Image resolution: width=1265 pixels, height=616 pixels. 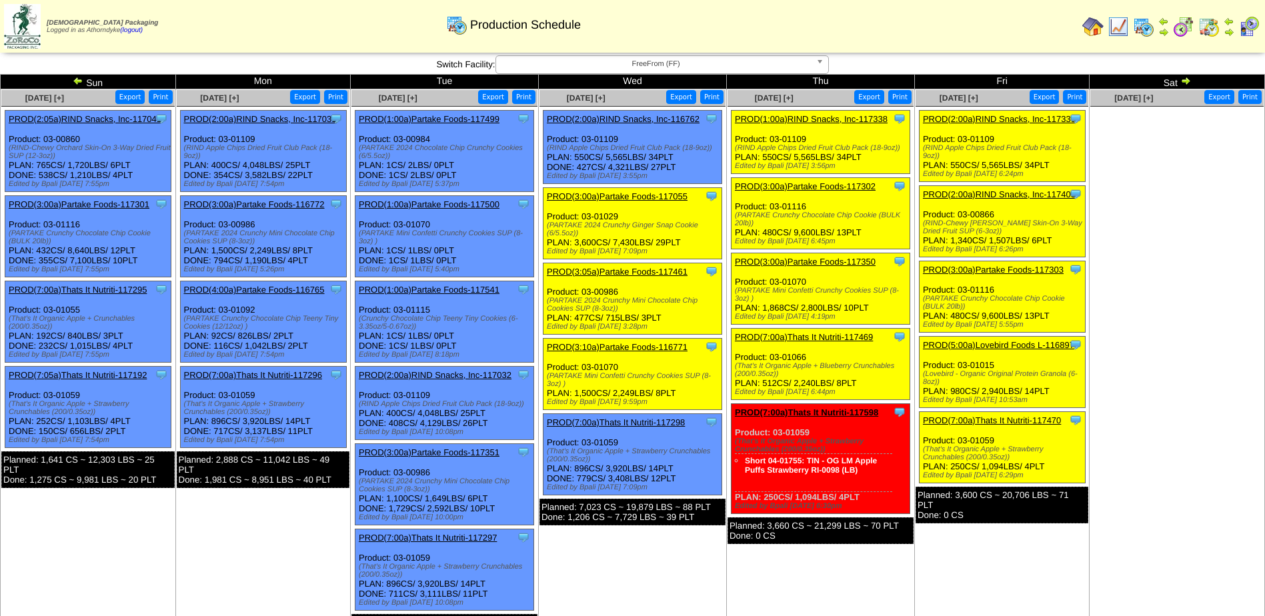 I want to click on div: (PARTAKE Crunchy Chocolate Chip Teeny Tiny Cookies (12/12oz) ), so click(x=265, y=323).